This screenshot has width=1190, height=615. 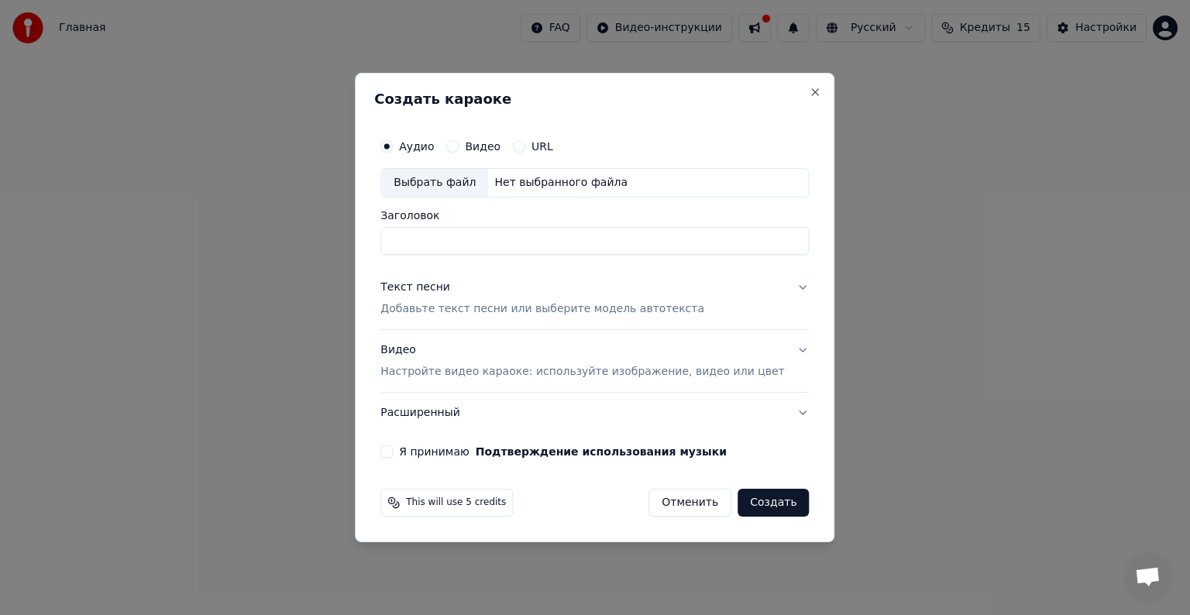 What do you see at coordinates (542, 146) in the screenshot?
I see `label: URL` at bounding box center [542, 146].